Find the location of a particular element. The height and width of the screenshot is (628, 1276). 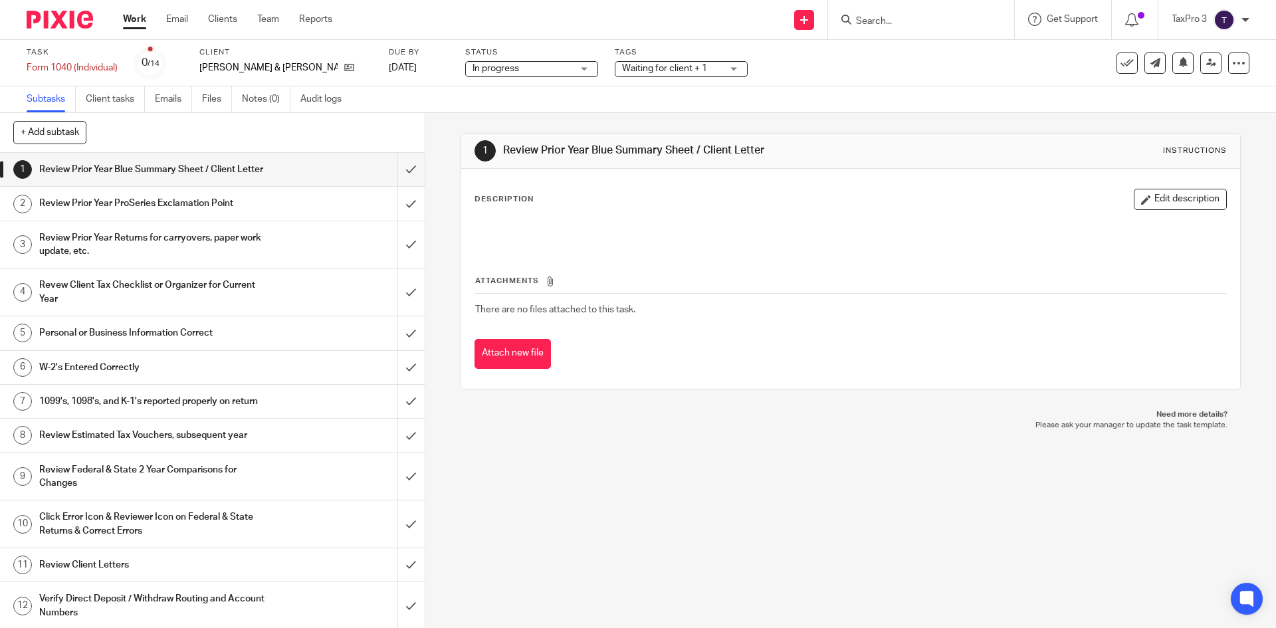

button: Edit description is located at coordinates (1180, 199).